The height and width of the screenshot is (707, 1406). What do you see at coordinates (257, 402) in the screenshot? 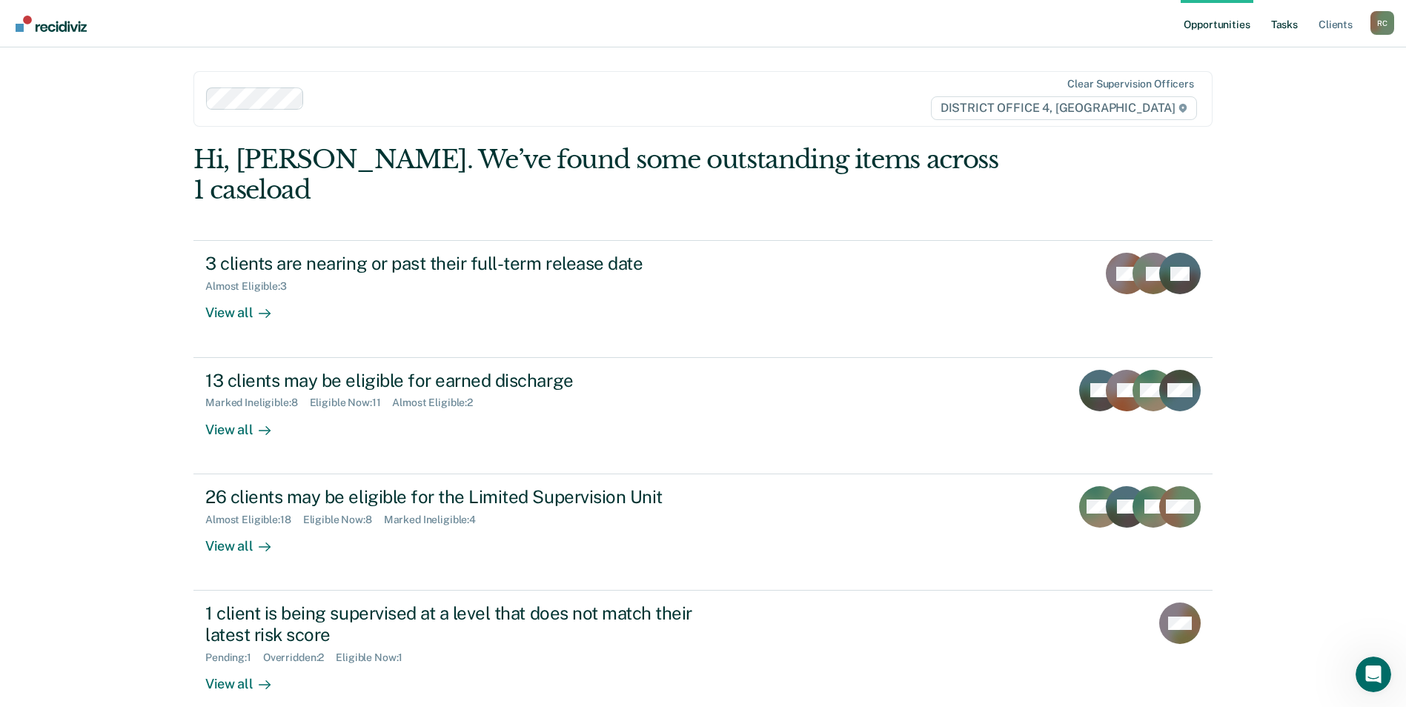
I see `div: Marked Ineligible : 8` at bounding box center [257, 402].